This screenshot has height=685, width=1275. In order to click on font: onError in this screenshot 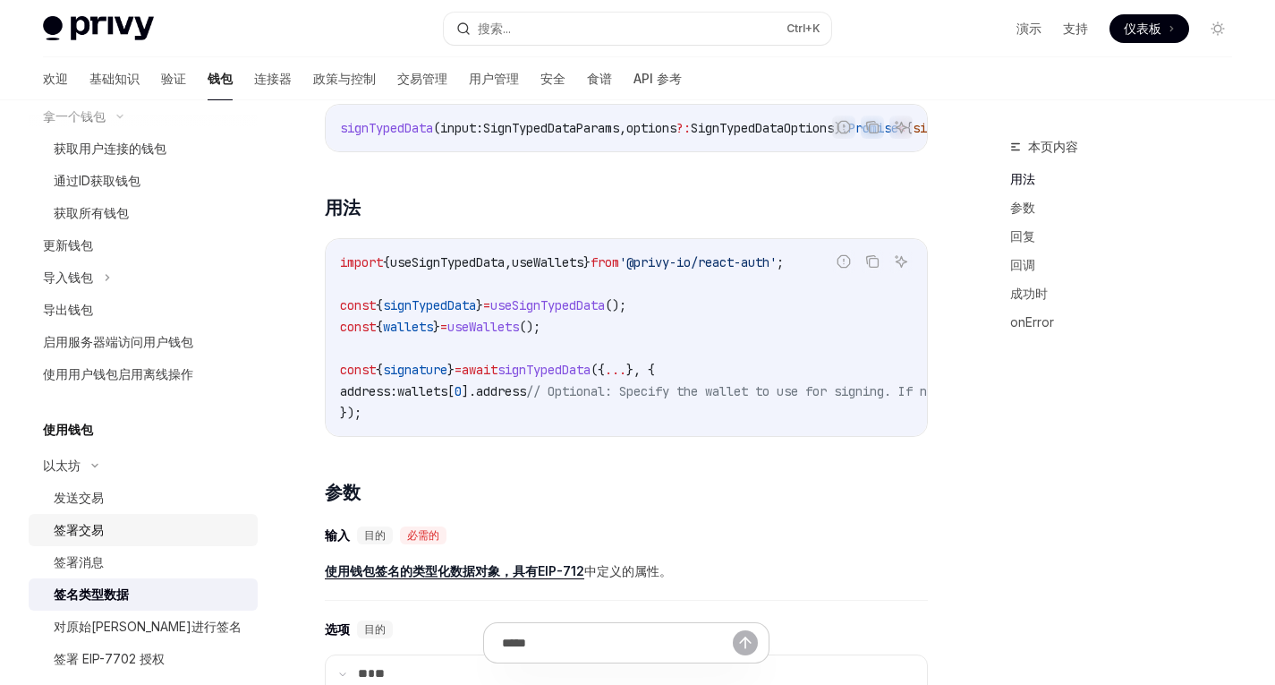, I will do `click(1032, 321)`.